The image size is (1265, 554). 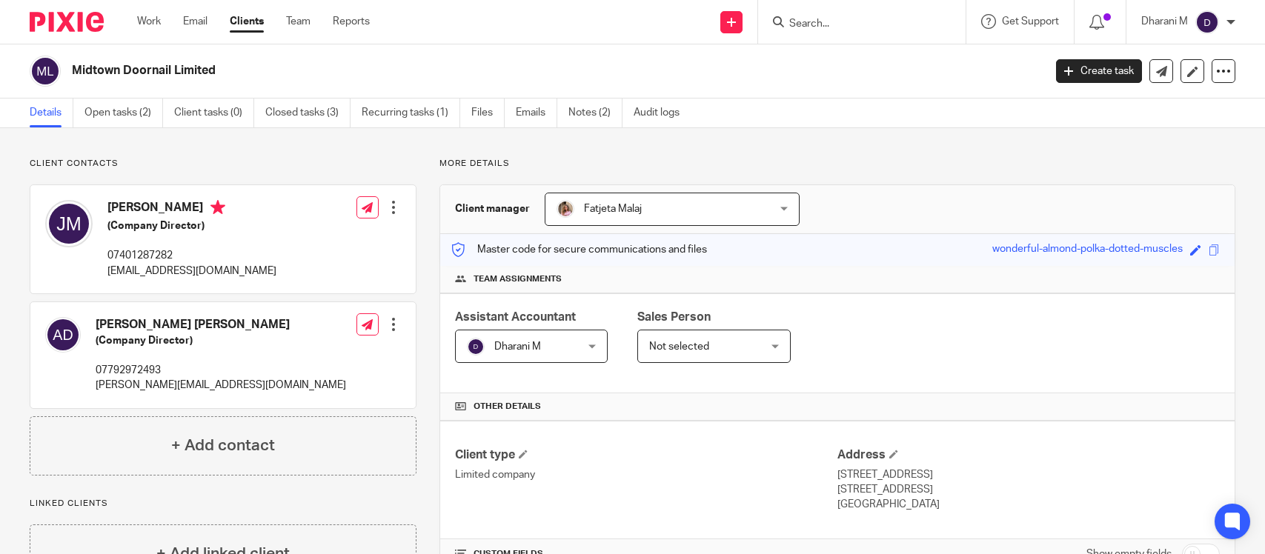 I want to click on p: Master code for secure communications and files, so click(x=579, y=250).